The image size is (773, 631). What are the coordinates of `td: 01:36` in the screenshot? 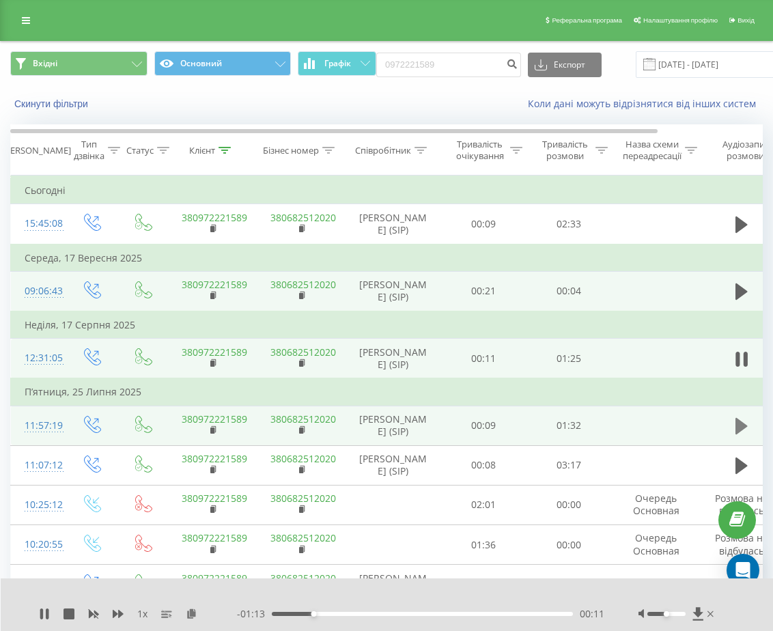 It's located at (484, 545).